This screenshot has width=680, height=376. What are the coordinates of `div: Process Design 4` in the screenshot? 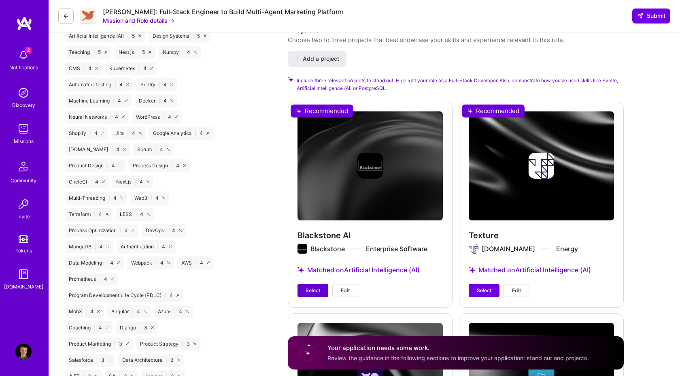 It's located at (159, 166).